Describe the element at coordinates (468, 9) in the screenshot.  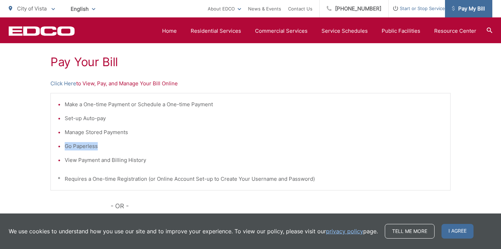
I see `span: Pay My Bill` at that location.